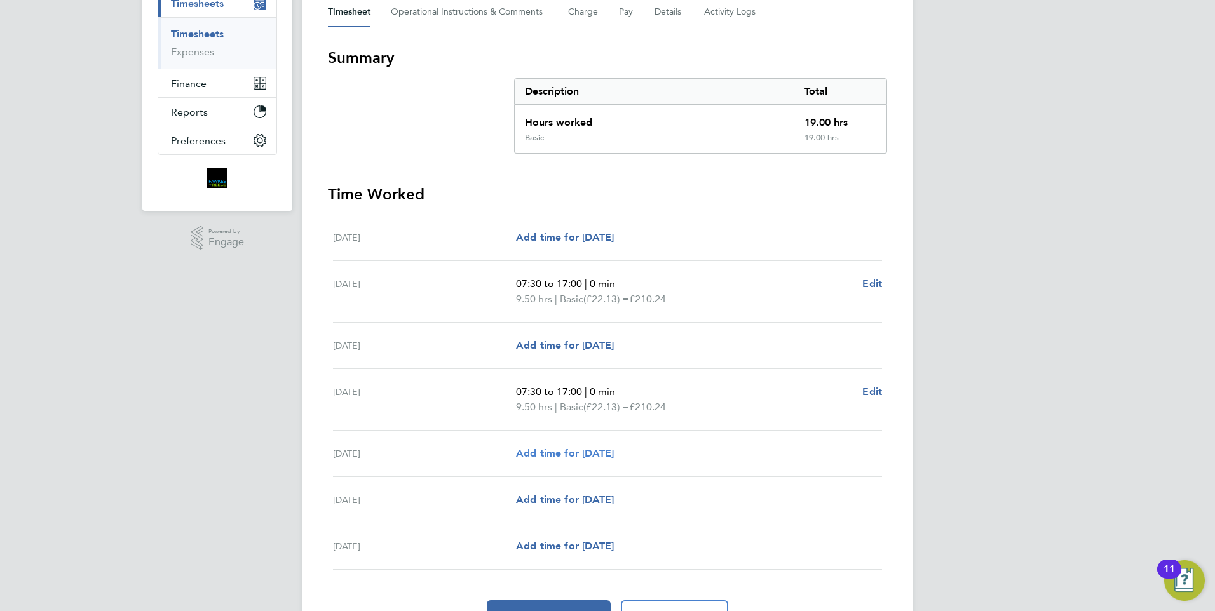 The height and width of the screenshot is (611, 1215). I want to click on span: Preferences, so click(198, 140).